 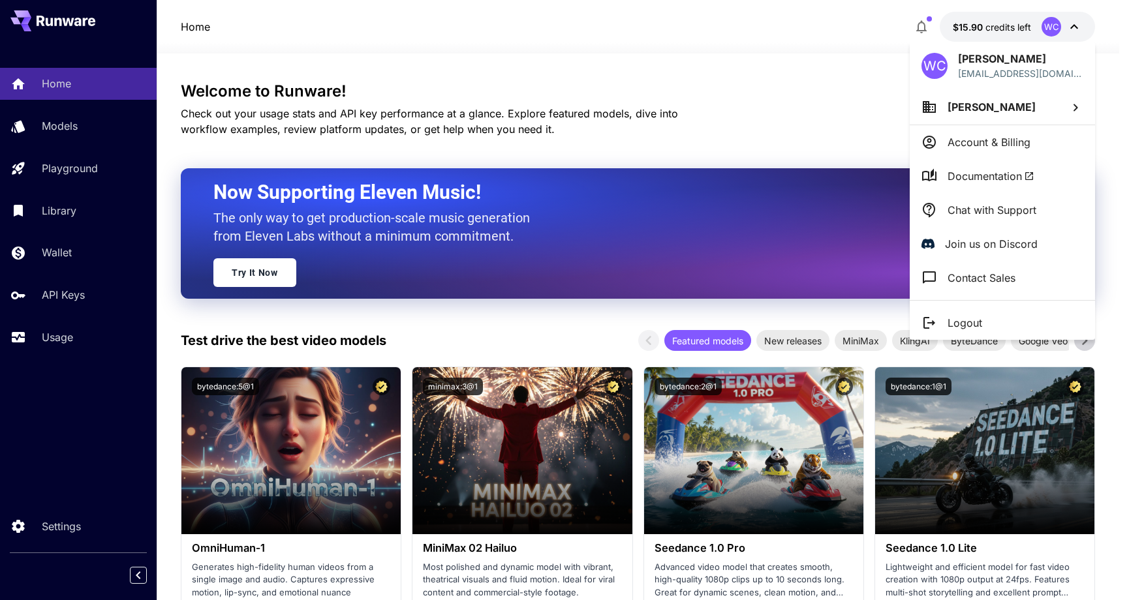 I want to click on span: Documentation, so click(x=990, y=176).